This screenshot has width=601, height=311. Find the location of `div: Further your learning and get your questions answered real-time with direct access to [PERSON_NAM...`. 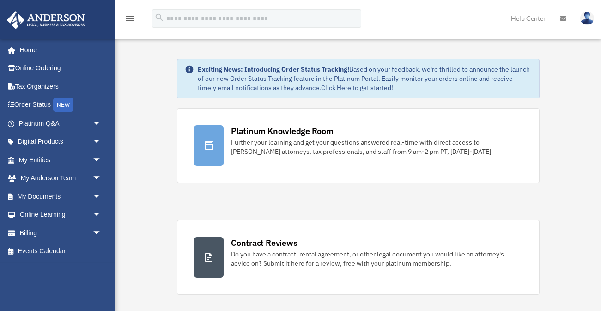

div: Further your learning and get your questions answered real-time with direct access to [PERSON_NAM... is located at coordinates (376, 147).